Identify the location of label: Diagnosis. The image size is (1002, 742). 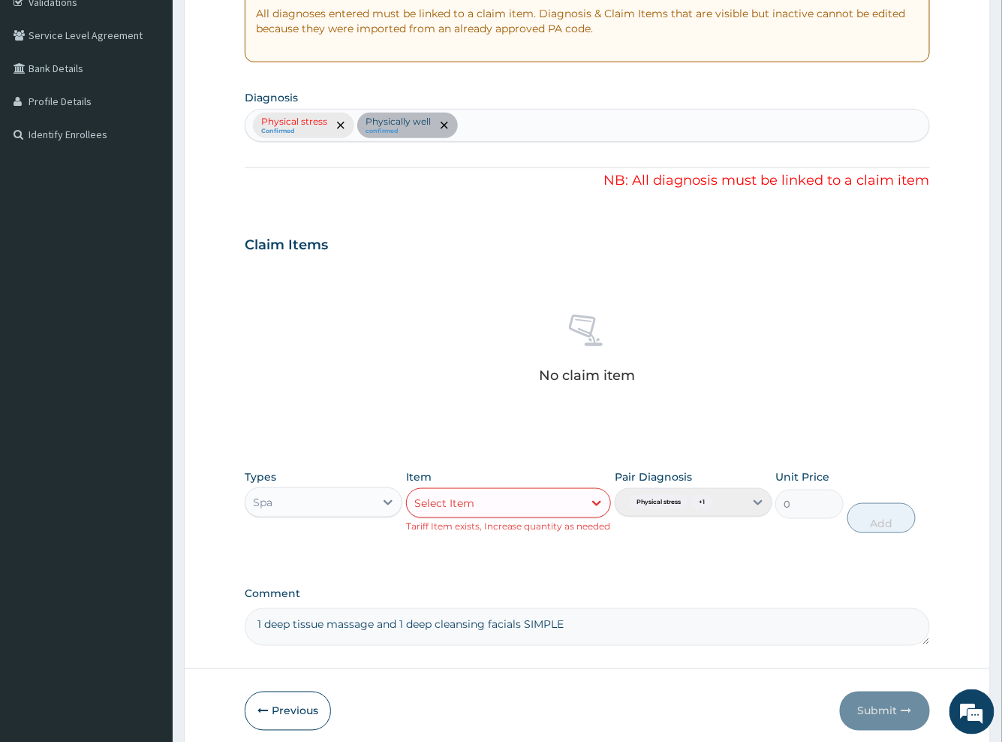
(271, 98).